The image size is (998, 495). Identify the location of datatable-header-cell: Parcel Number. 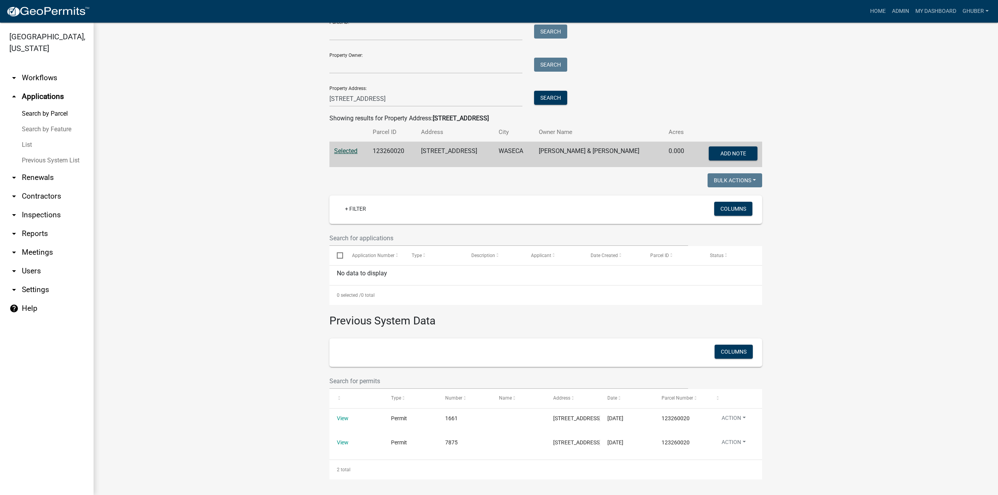
(681, 399).